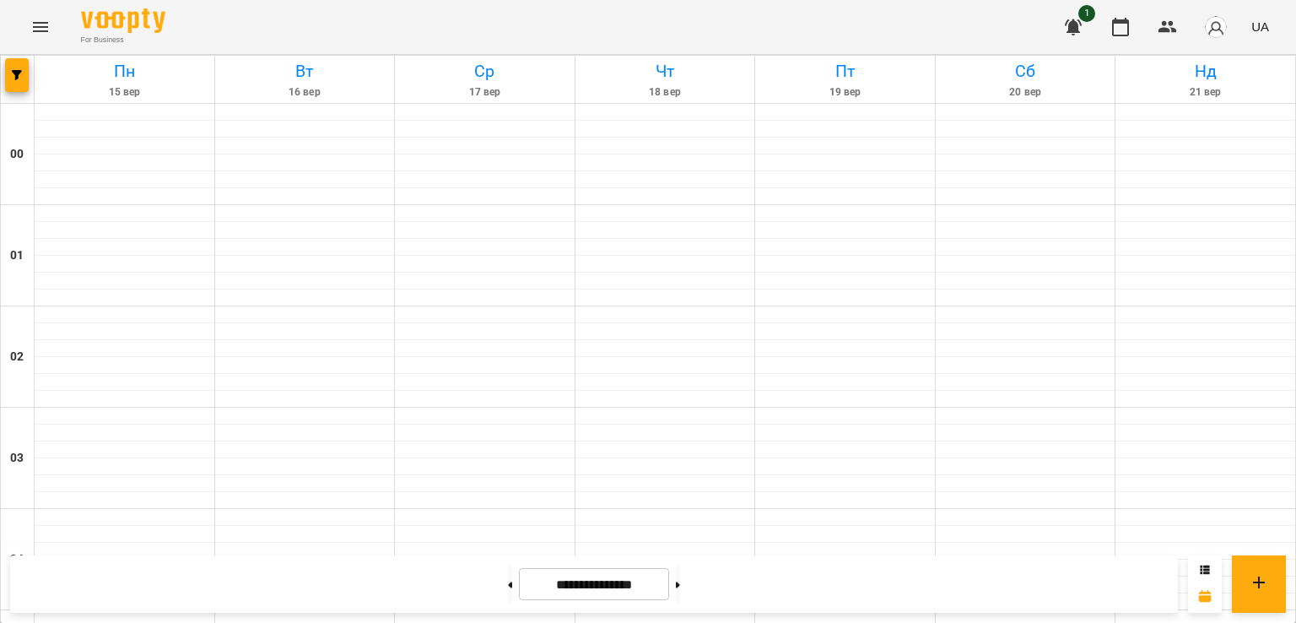 The image size is (1296, 623). Describe the element at coordinates (124, 92) in the screenshot. I see `h6: 15 вер` at that location.